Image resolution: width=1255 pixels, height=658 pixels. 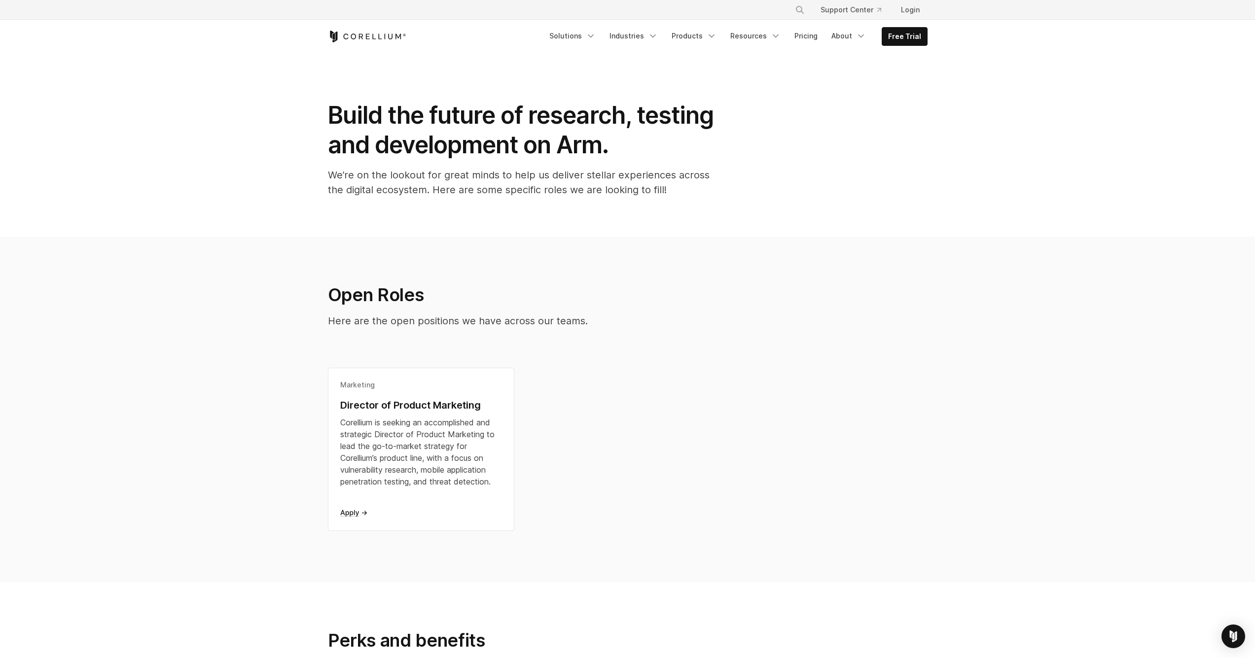 What do you see at coordinates (525, 130) in the screenshot?
I see `h1: Build the future of research, testing and development on Arm.` at bounding box center [525, 130].